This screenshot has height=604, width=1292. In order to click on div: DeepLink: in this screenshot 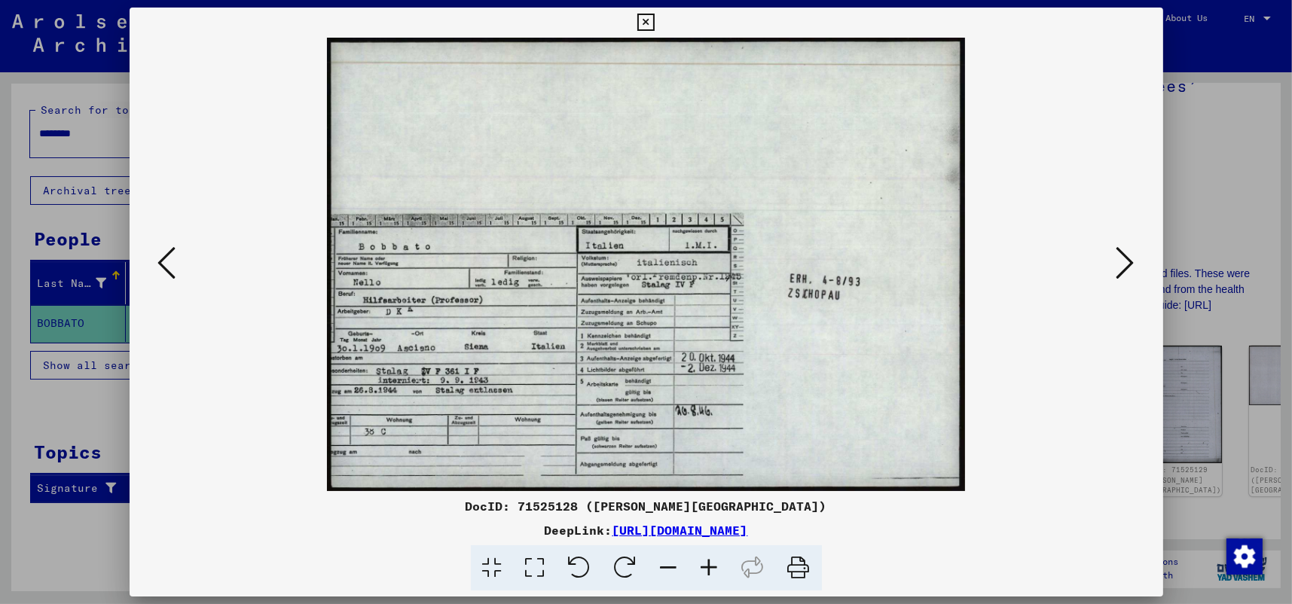, I will do `click(646, 530)`.